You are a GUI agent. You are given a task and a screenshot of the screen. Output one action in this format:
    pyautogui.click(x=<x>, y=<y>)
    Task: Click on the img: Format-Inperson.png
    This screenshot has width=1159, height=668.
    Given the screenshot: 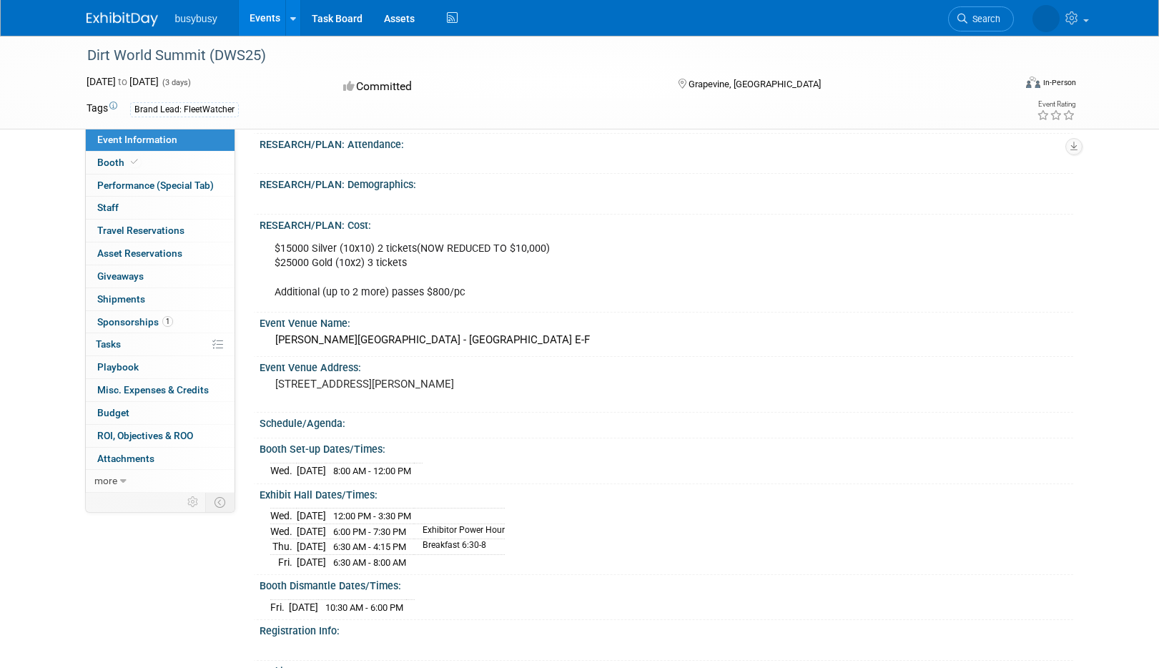 What is the action you would take?
    pyautogui.click(x=1033, y=82)
    